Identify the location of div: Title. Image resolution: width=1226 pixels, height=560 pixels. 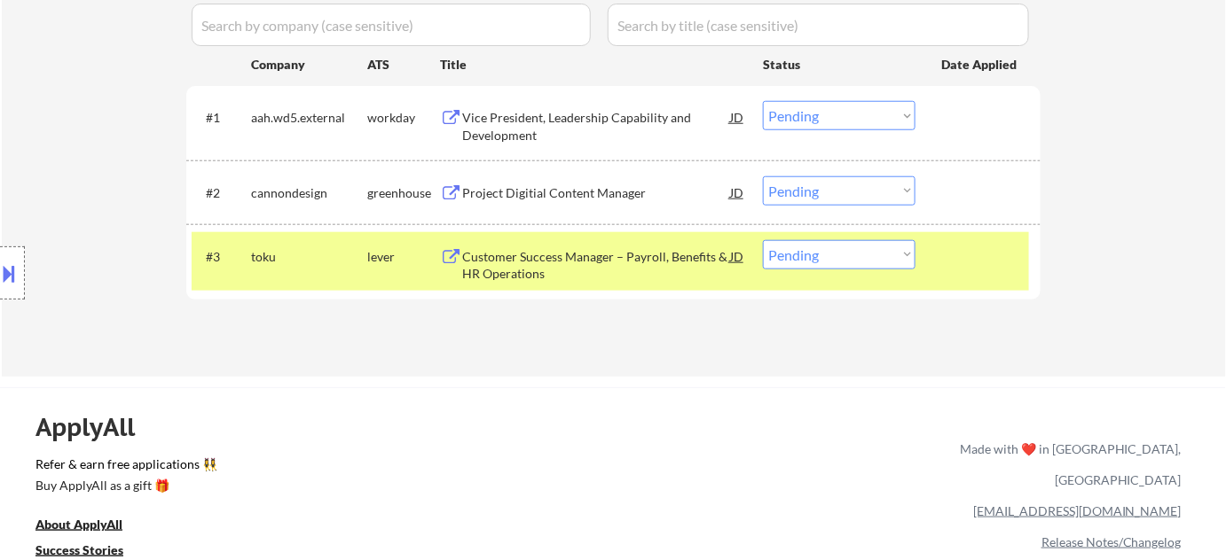
(592, 65).